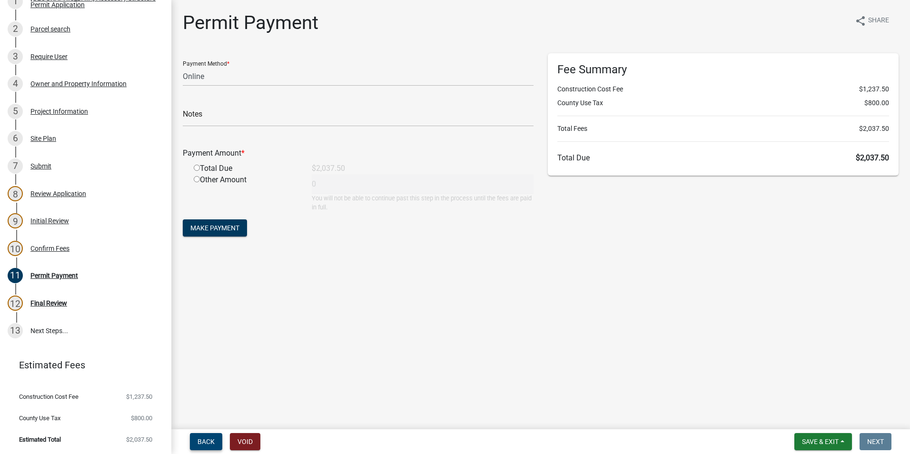  What do you see at coordinates (215, 228) in the screenshot?
I see `span: Make Payment` at bounding box center [215, 228].